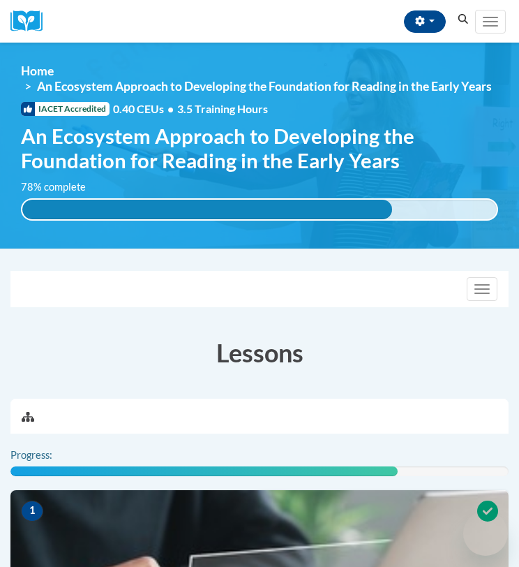 This screenshot has height=567, width=519. I want to click on span: 1, so click(32, 511).